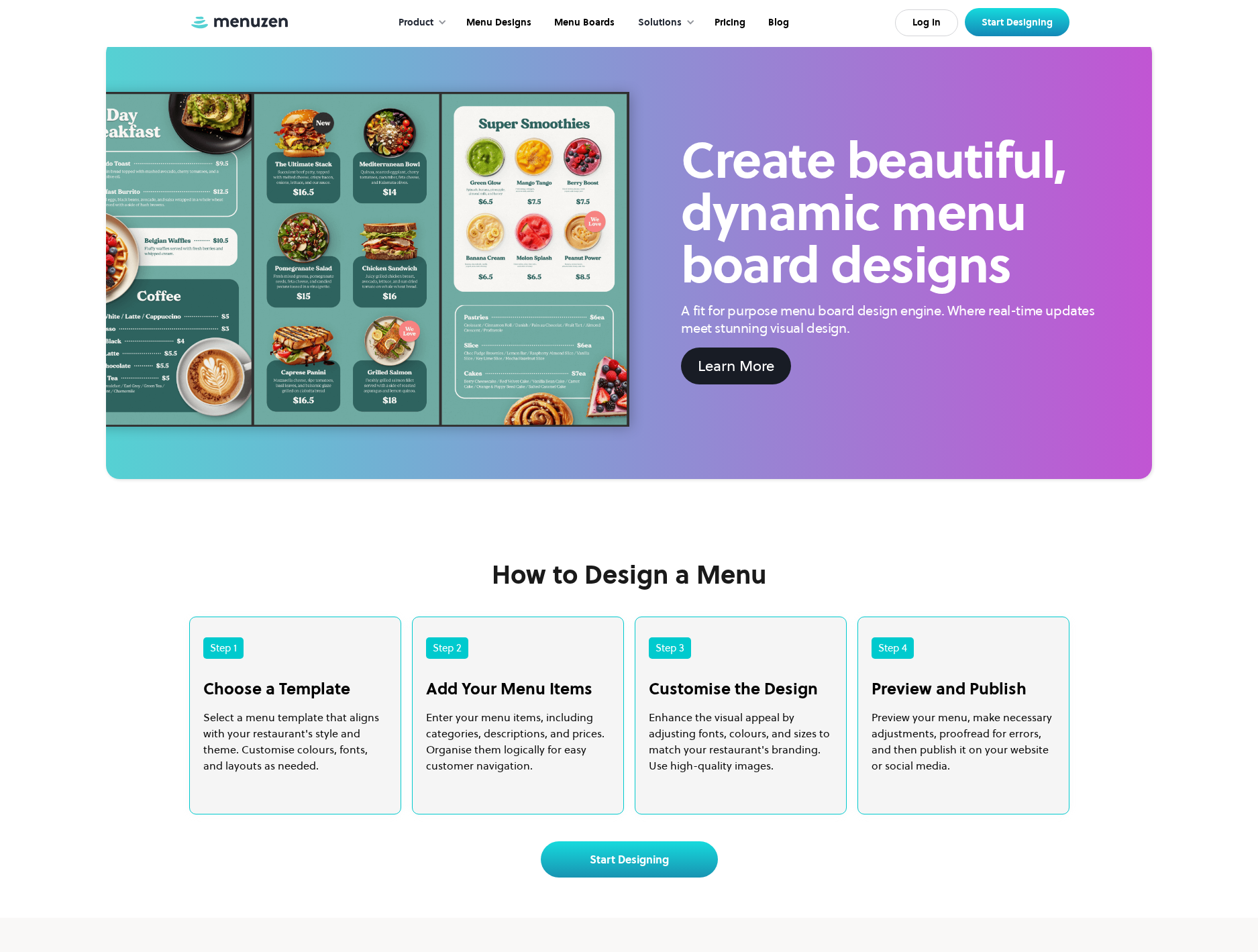  Describe the element at coordinates (736, 365) in the screenshot. I see `div: Learn More` at that location.